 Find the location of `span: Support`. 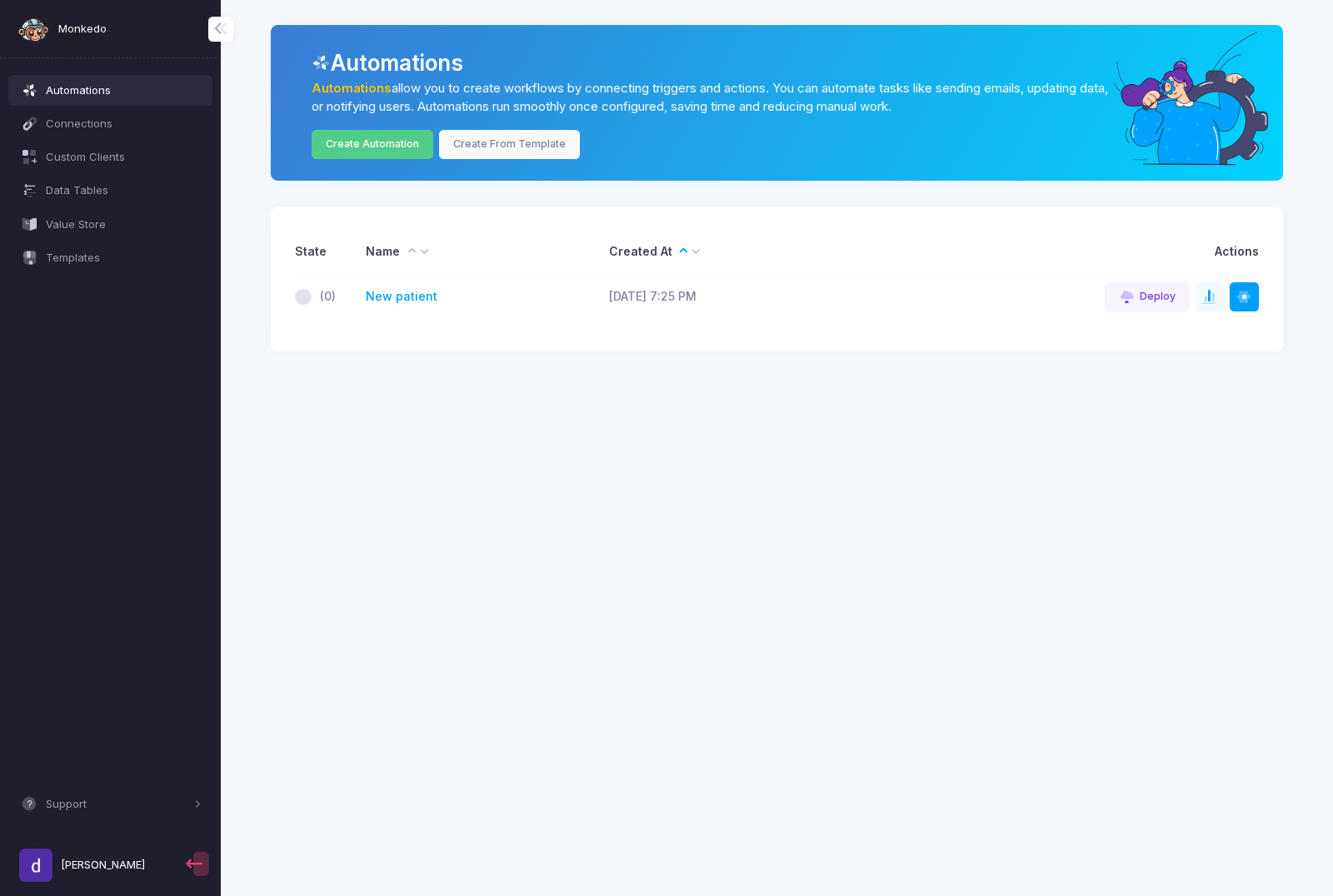

span: Support is located at coordinates (118, 805).